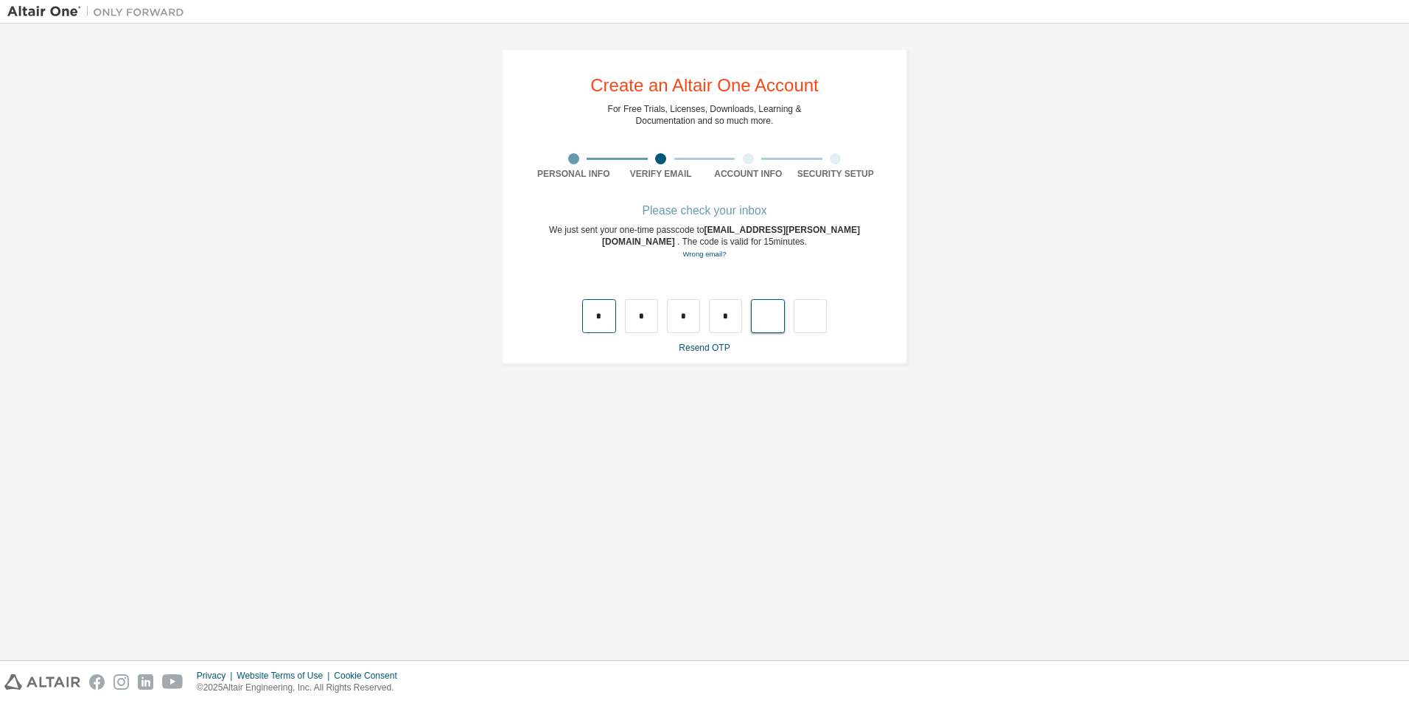  I want to click on img: instagram.svg, so click(121, 682).